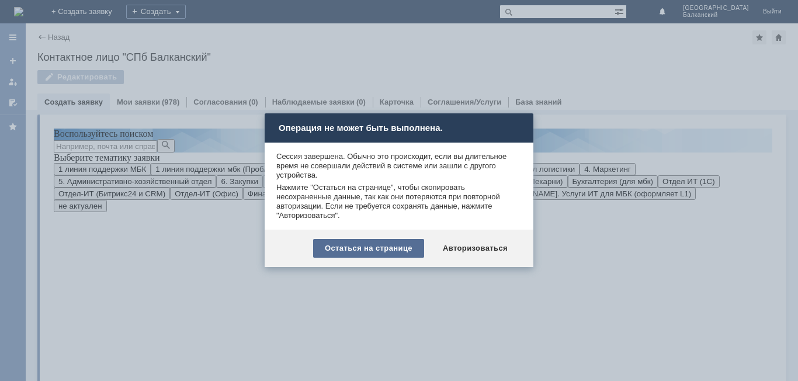 The image size is (798, 381). Describe the element at coordinates (157, 70) in the screenshot. I see `span: Отдел-ИТ (Офис)` at that location.